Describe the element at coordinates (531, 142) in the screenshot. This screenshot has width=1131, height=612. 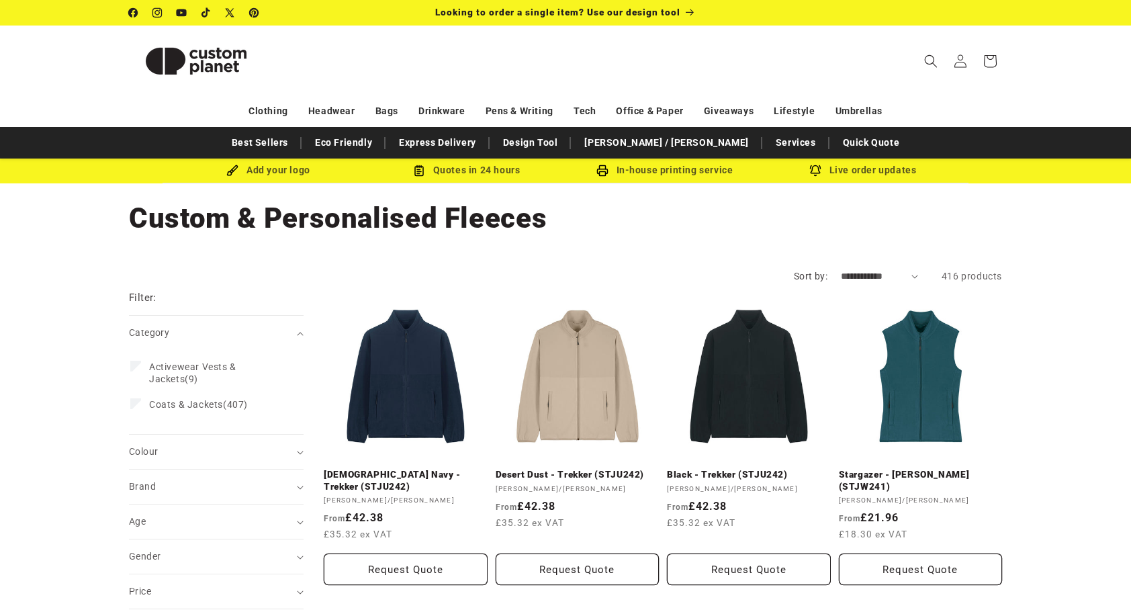
I see `a: Design Tool` at that location.